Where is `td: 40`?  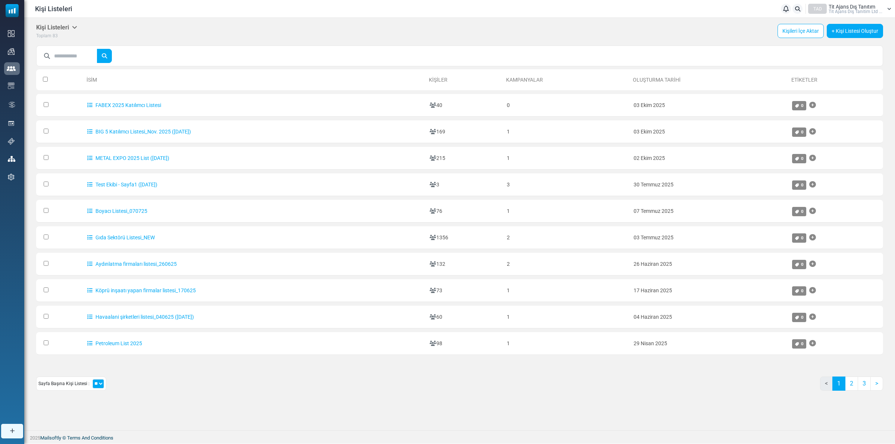 td: 40 is located at coordinates (464, 105).